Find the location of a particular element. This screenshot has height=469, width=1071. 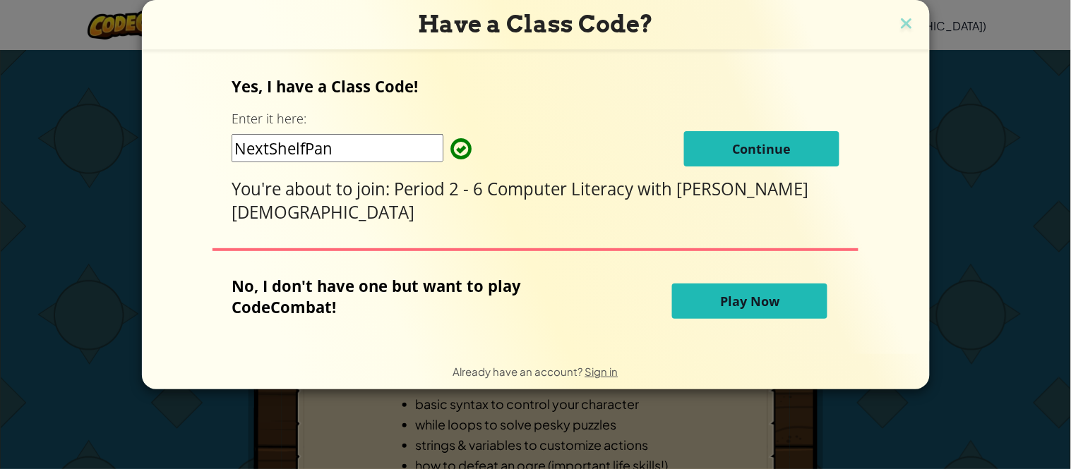

span: with is located at coordinates (656, 188).